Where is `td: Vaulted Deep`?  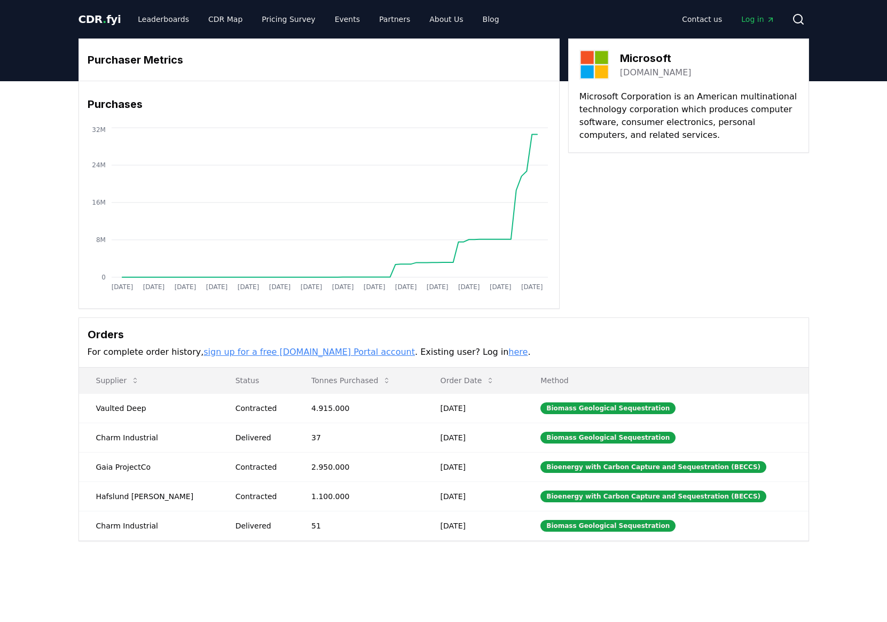
td: Vaulted Deep is located at coordinates (148, 407).